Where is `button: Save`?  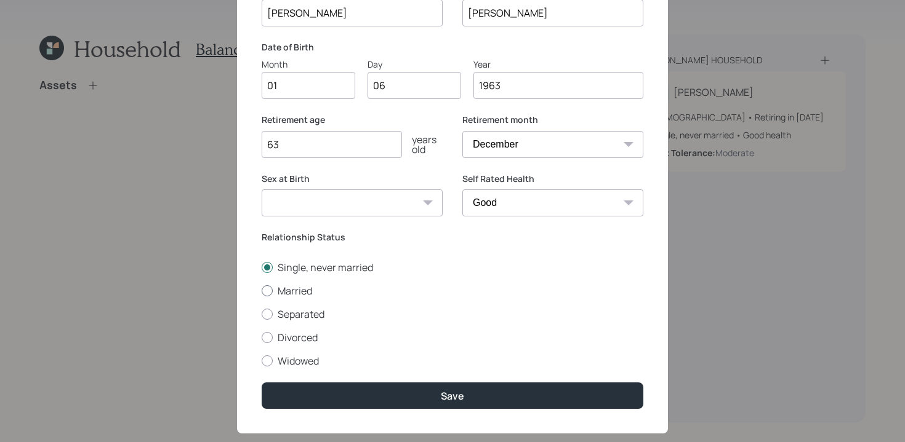 button: Save is located at coordinates (452, 396).